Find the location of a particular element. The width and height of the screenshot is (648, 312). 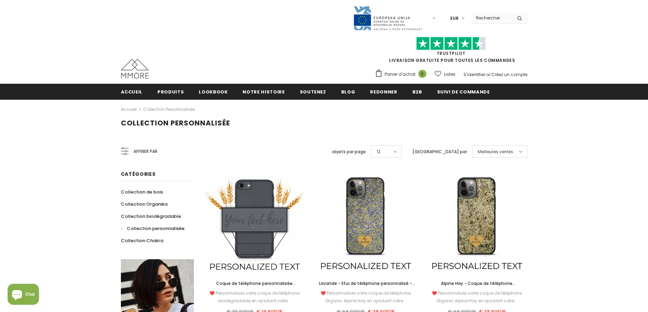

span: B2B is located at coordinates (417, 92).